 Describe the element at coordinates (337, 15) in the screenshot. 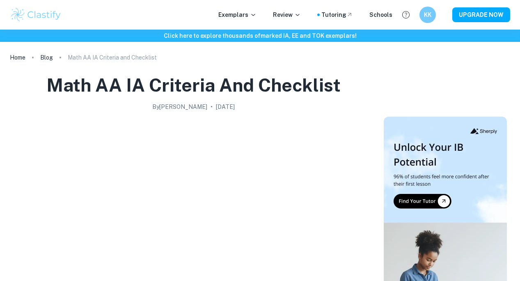

I see `a: Tutoring` at that location.